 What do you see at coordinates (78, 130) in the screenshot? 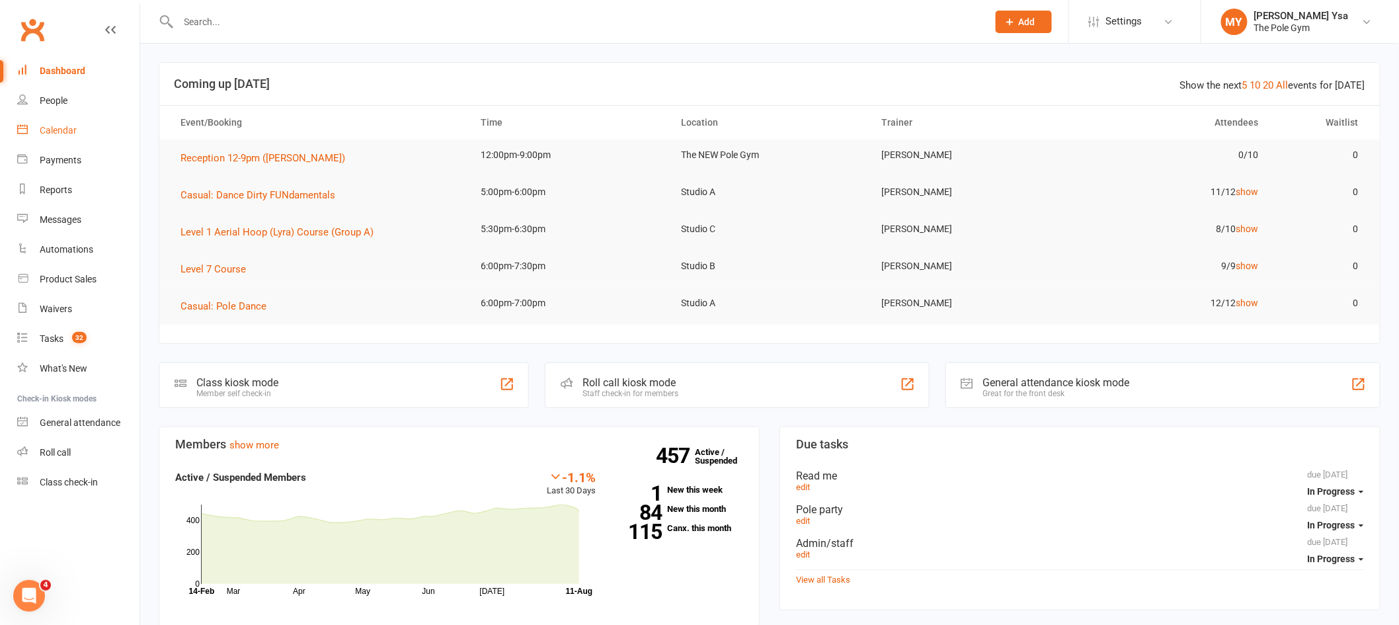
I see `a: Calendar` at bounding box center [78, 130].